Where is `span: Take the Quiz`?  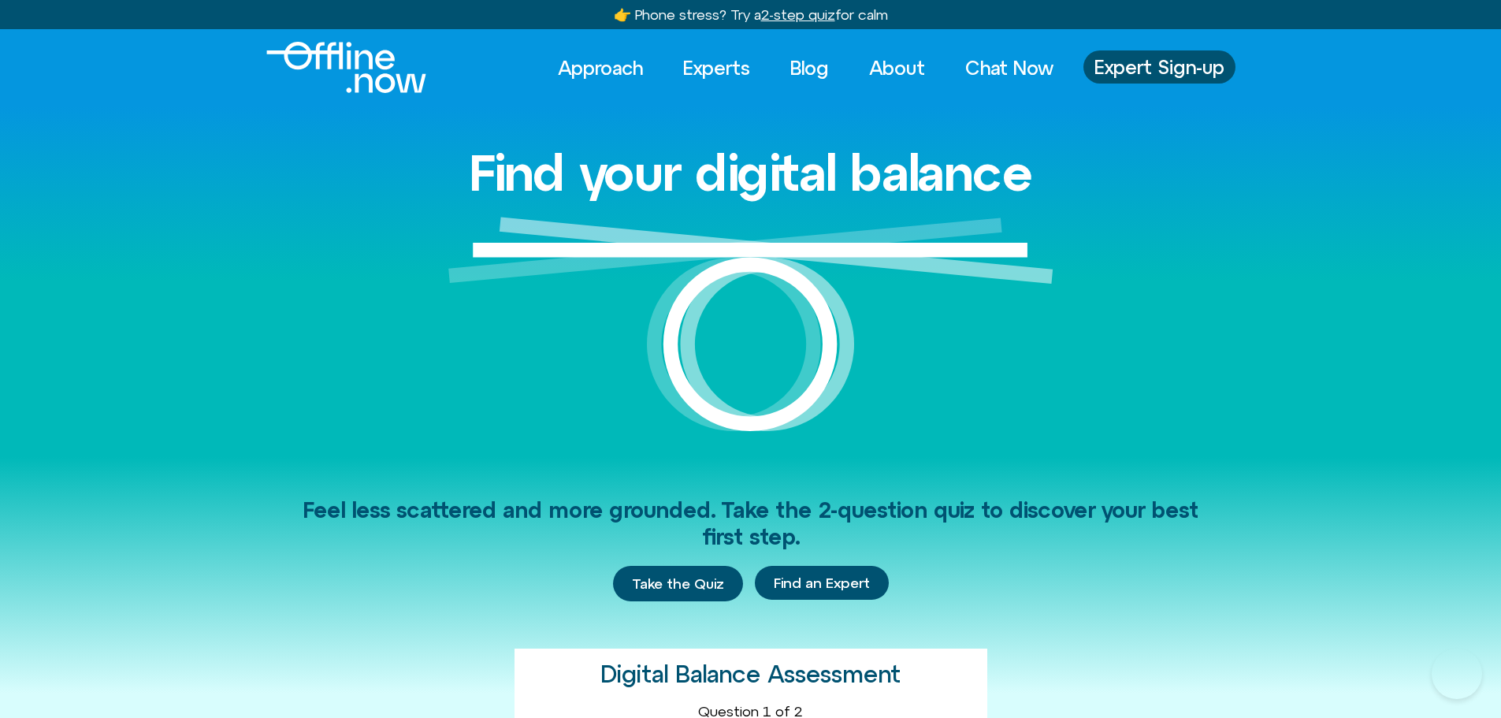 span: Take the Quiz is located at coordinates (678, 584).